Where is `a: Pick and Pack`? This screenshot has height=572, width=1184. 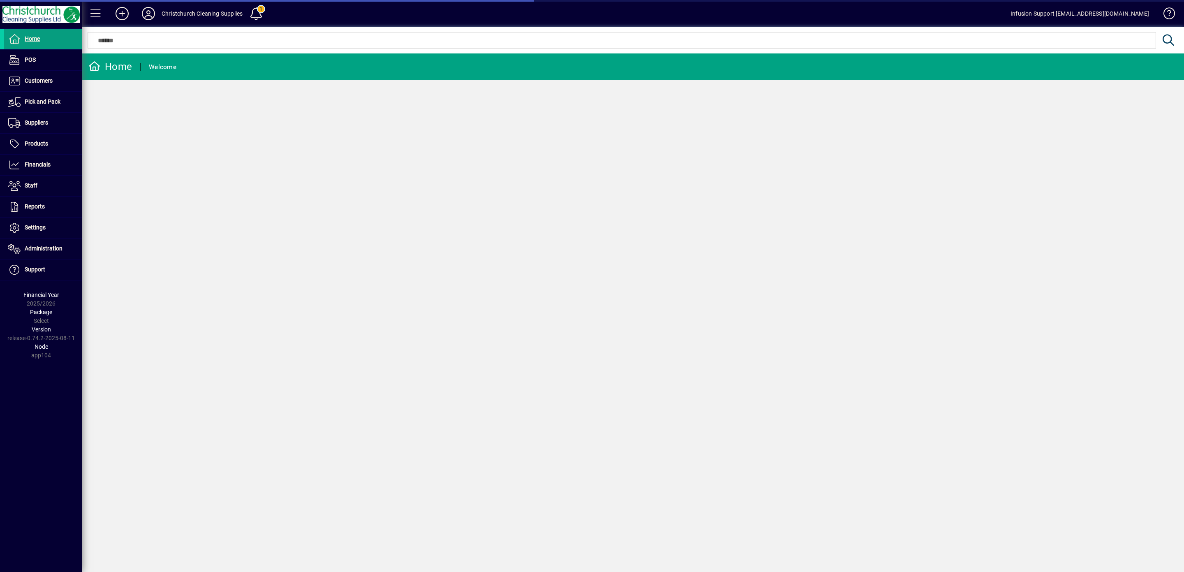
a: Pick and Pack is located at coordinates (43, 102).